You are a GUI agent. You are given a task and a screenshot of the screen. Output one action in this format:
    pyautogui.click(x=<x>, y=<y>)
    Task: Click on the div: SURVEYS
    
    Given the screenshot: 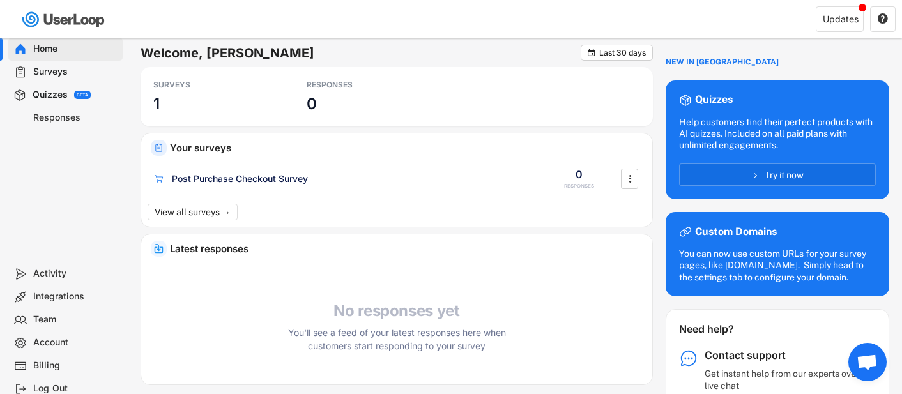 What is the action you would take?
    pyautogui.click(x=211, y=85)
    